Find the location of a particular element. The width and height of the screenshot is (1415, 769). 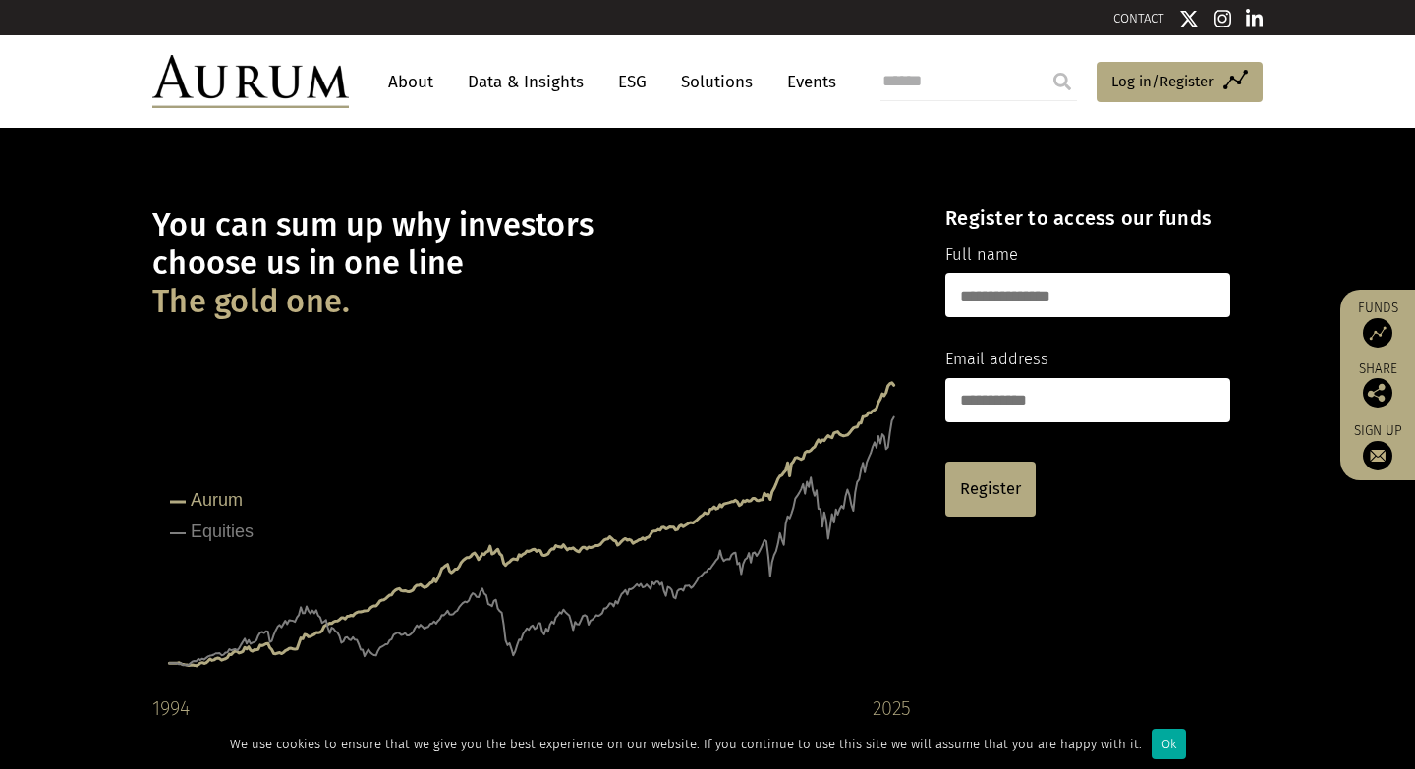

img: Sign up to our newsletter is located at coordinates (1377, 456).